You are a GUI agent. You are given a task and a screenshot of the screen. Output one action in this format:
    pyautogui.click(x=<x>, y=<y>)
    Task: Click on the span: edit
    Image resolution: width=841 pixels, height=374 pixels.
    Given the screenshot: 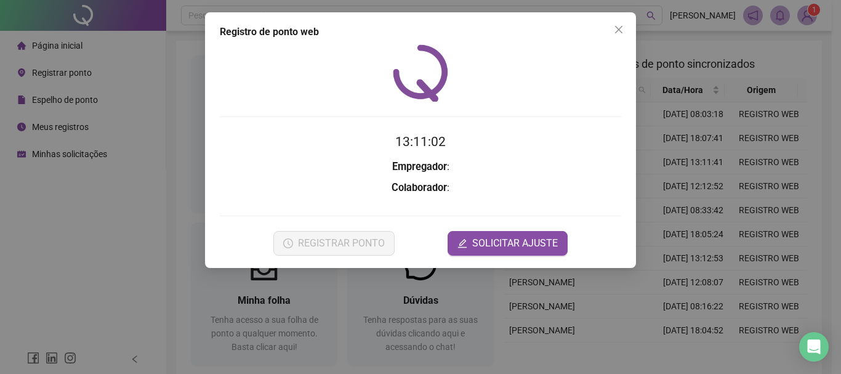 What is the action you would take?
    pyautogui.click(x=462, y=243)
    